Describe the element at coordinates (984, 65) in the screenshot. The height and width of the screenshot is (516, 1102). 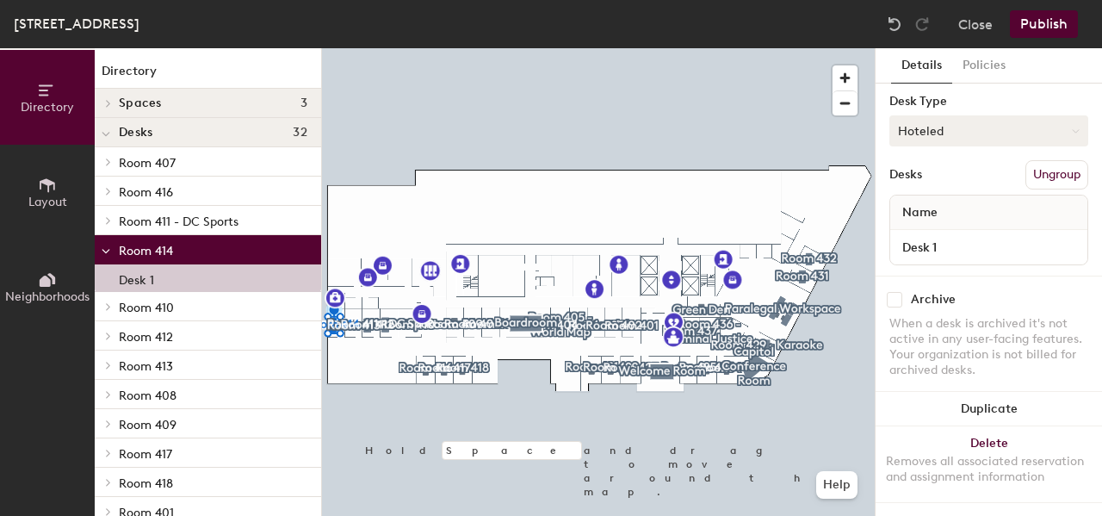
I see `button: Policies` at that location.